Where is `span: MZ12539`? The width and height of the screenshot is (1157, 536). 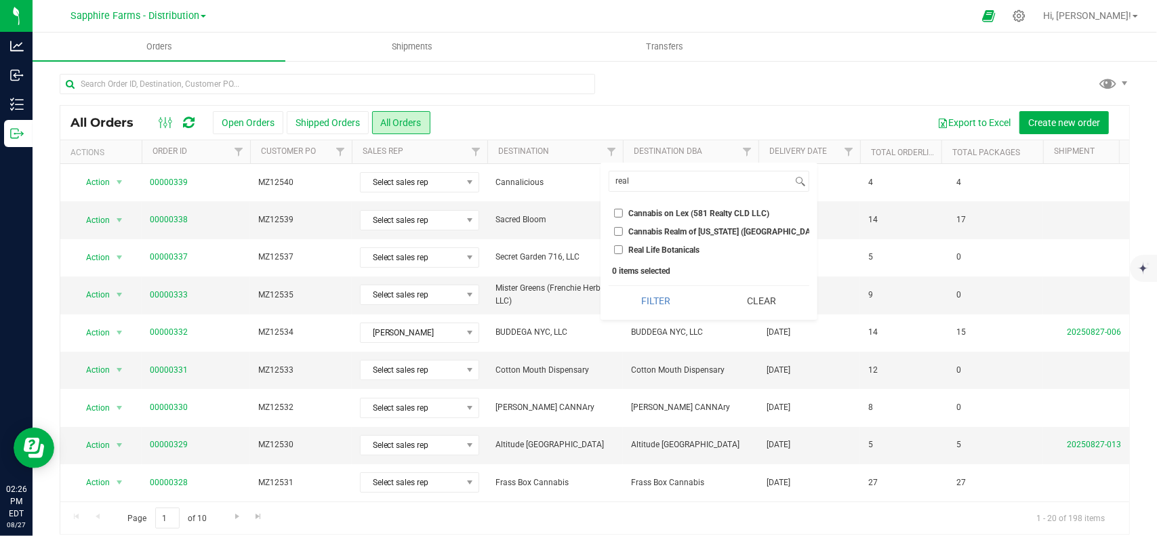 span: MZ12539 is located at coordinates (301, 220).